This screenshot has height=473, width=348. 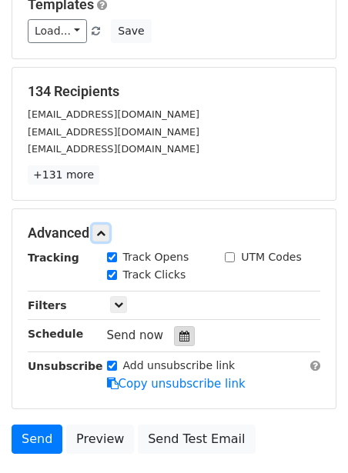 What do you see at coordinates (155, 274) in the screenshot?
I see `label: Track Clicks` at bounding box center [155, 274].